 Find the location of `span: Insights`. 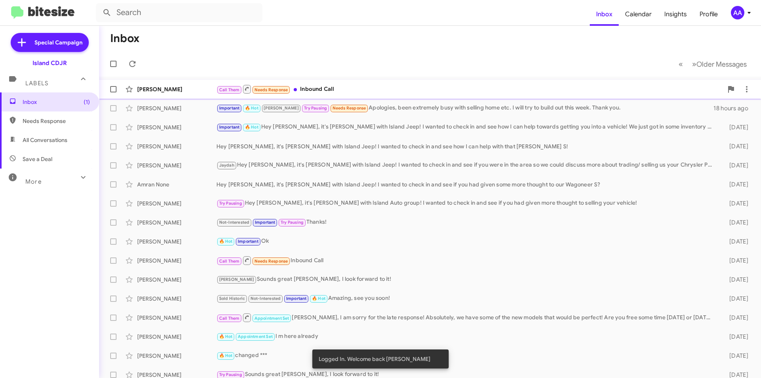

span: Insights is located at coordinates (675, 14).